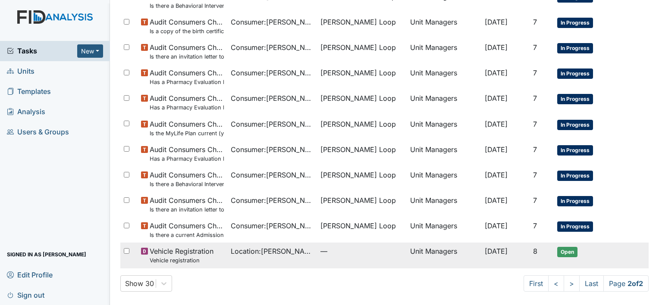 Image resolution: width=659 pixels, height=305 pixels. I want to click on small: Is the MyLife Plan current (yearly)?, so click(187, 133).